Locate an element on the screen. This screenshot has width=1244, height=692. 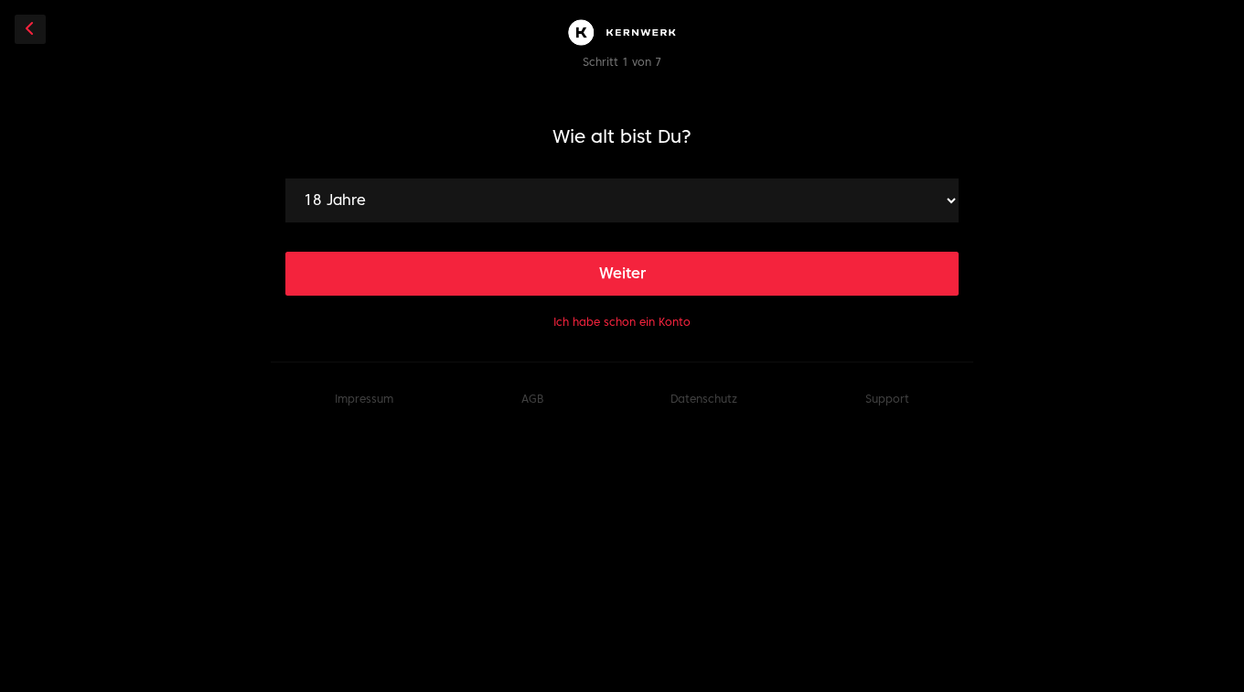
span: Schritt 1 von 7 is located at coordinates (622, 61).